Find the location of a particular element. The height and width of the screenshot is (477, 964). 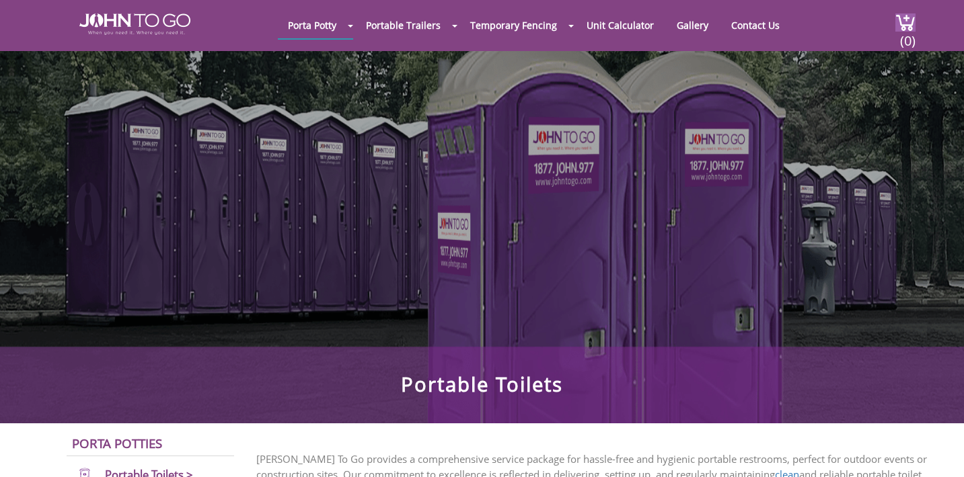

a: Porta Potty is located at coordinates (312, 25).